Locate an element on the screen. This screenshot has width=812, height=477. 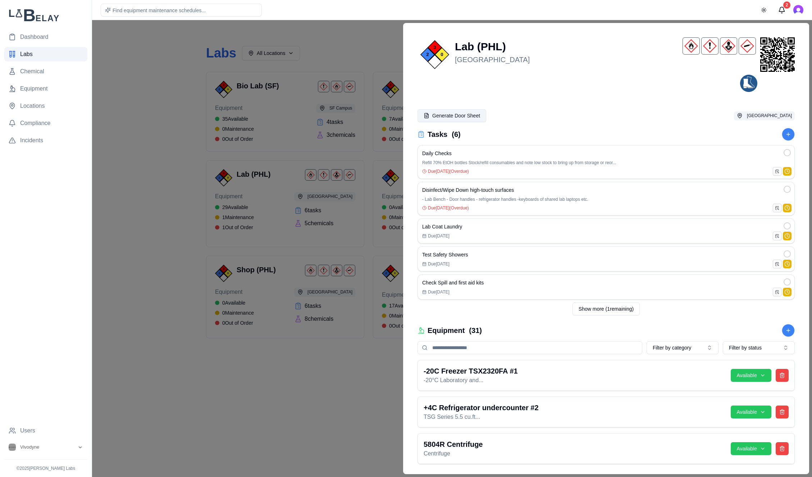
span: Find equipment maintenance schedules... is located at coordinates (159, 10).